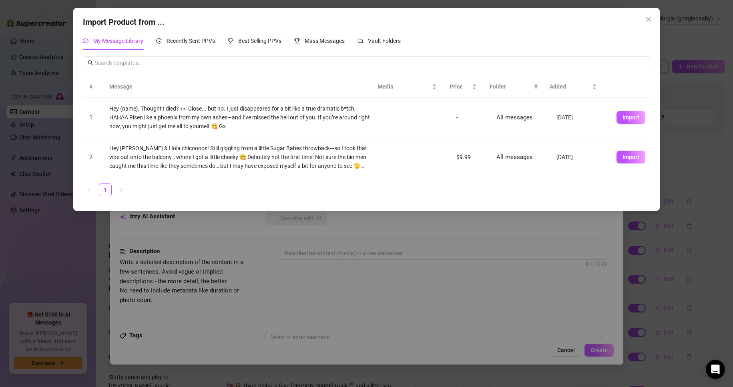 The width and height of the screenshot is (733, 387). What do you see at coordinates (260, 41) in the screenshot?
I see `span: Best Selling PPVs` at bounding box center [260, 41].